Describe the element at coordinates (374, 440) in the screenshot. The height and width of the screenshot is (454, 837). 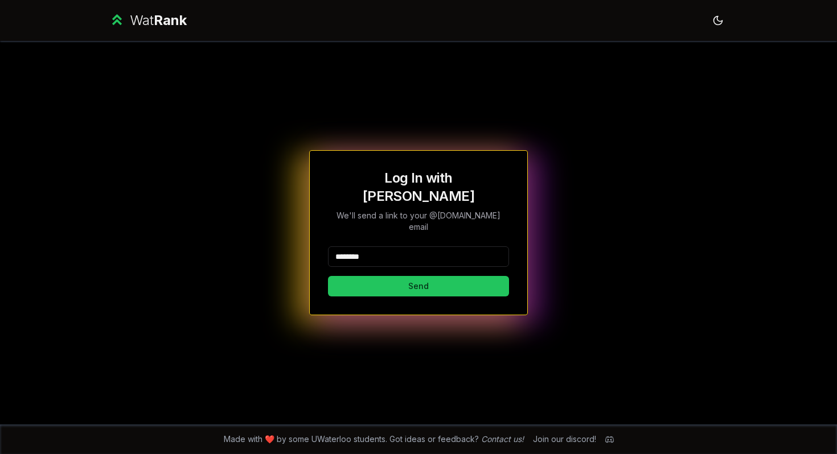
I see `span: Made with ❤️ by some UWaterloo students. Got ideas or feedback?` at that location.